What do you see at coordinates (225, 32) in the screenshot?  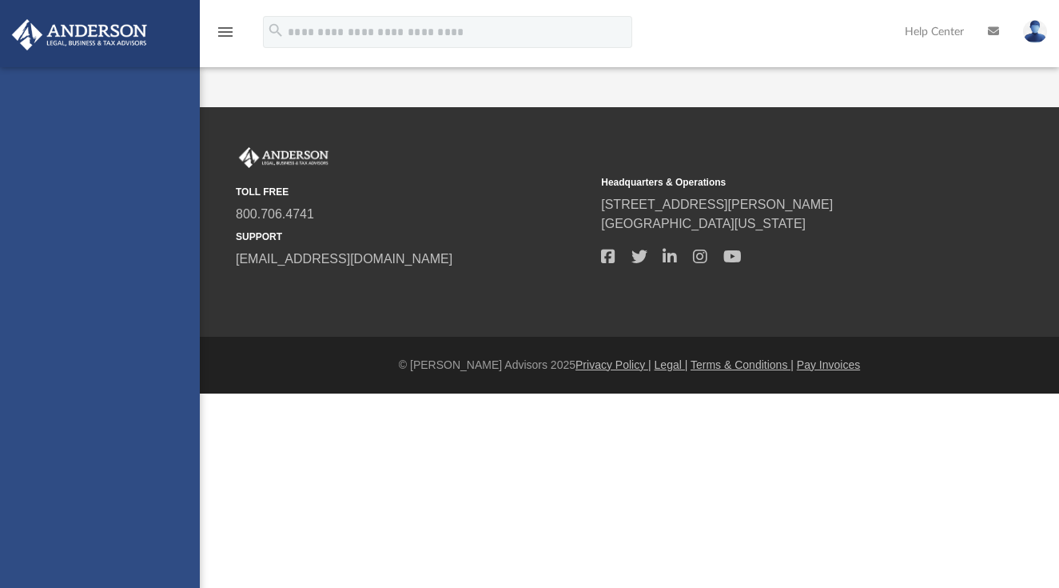 I see `i: menu` at bounding box center [225, 32].